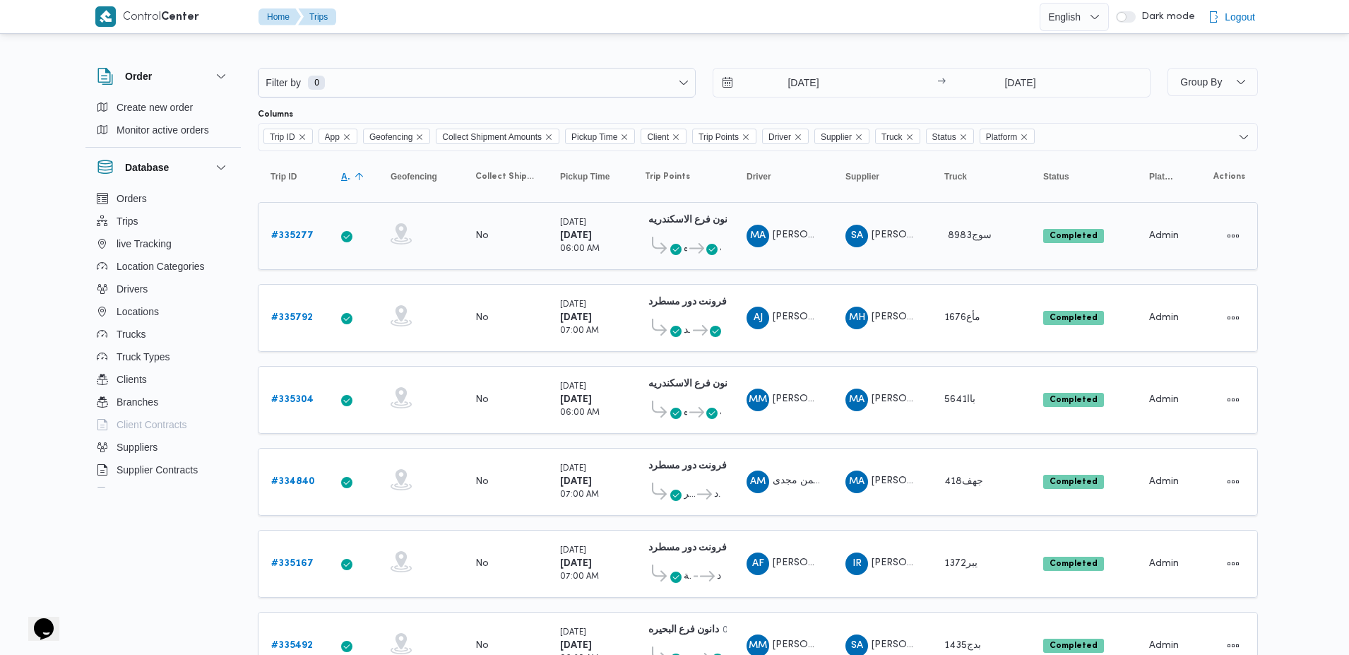  What do you see at coordinates (134, 492) in the screenshot?
I see `span: Devices` at bounding box center [134, 492].